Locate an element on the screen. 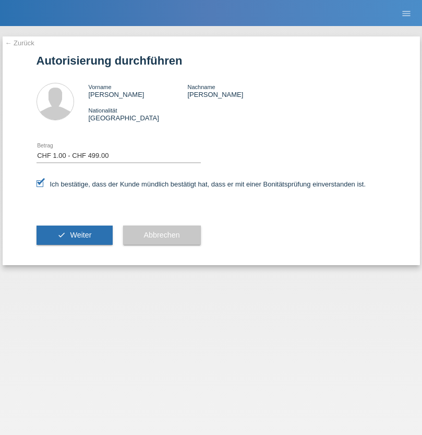 Image resolution: width=422 pixels, height=435 pixels. span: Vorname is located at coordinates (100, 87).